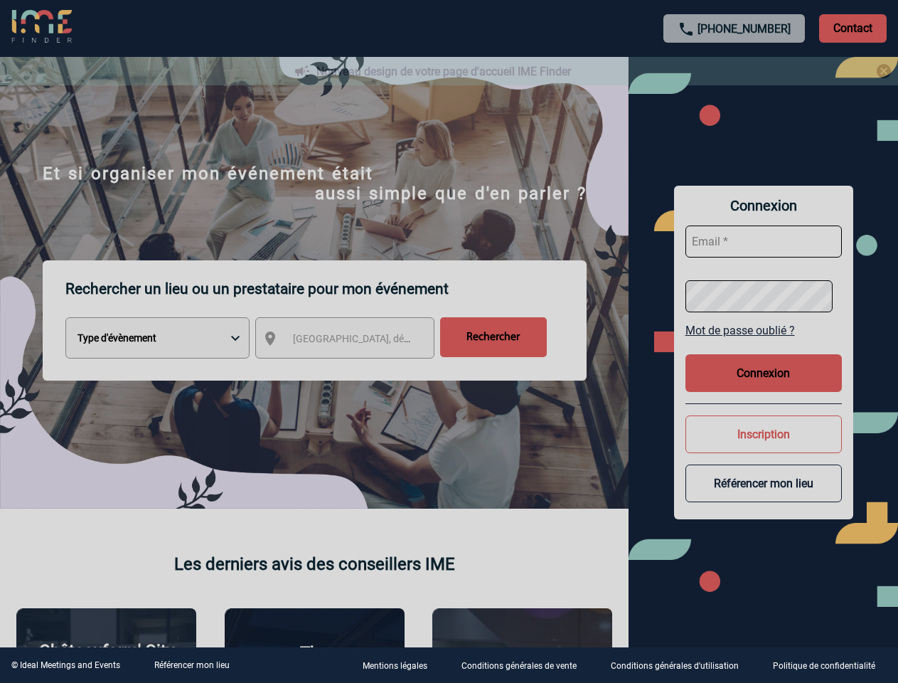  Describe the element at coordinates (192, 665) in the screenshot. I see `a: Référencer mon lieu` at that location.